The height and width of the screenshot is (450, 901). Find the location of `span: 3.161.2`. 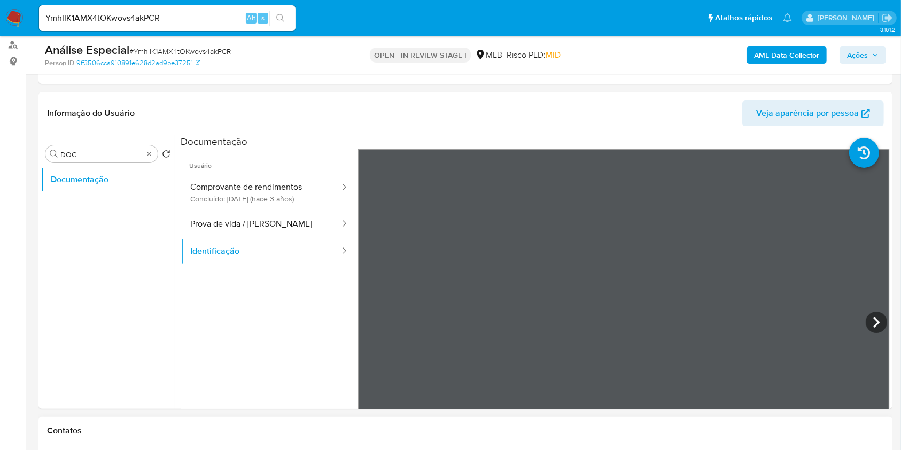

span: 3.161.2 is located at coordinates (888, 29).